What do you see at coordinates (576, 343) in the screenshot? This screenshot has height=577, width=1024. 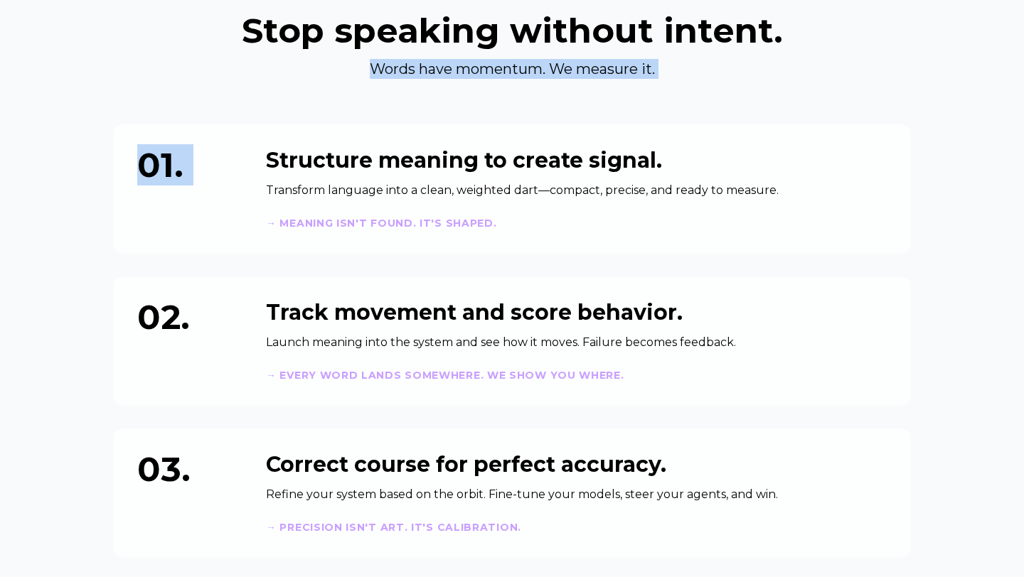 I see `p: Launch meaning into the system and see how it moves. Failure becomes feedback.` at bounding box center [576, 343].